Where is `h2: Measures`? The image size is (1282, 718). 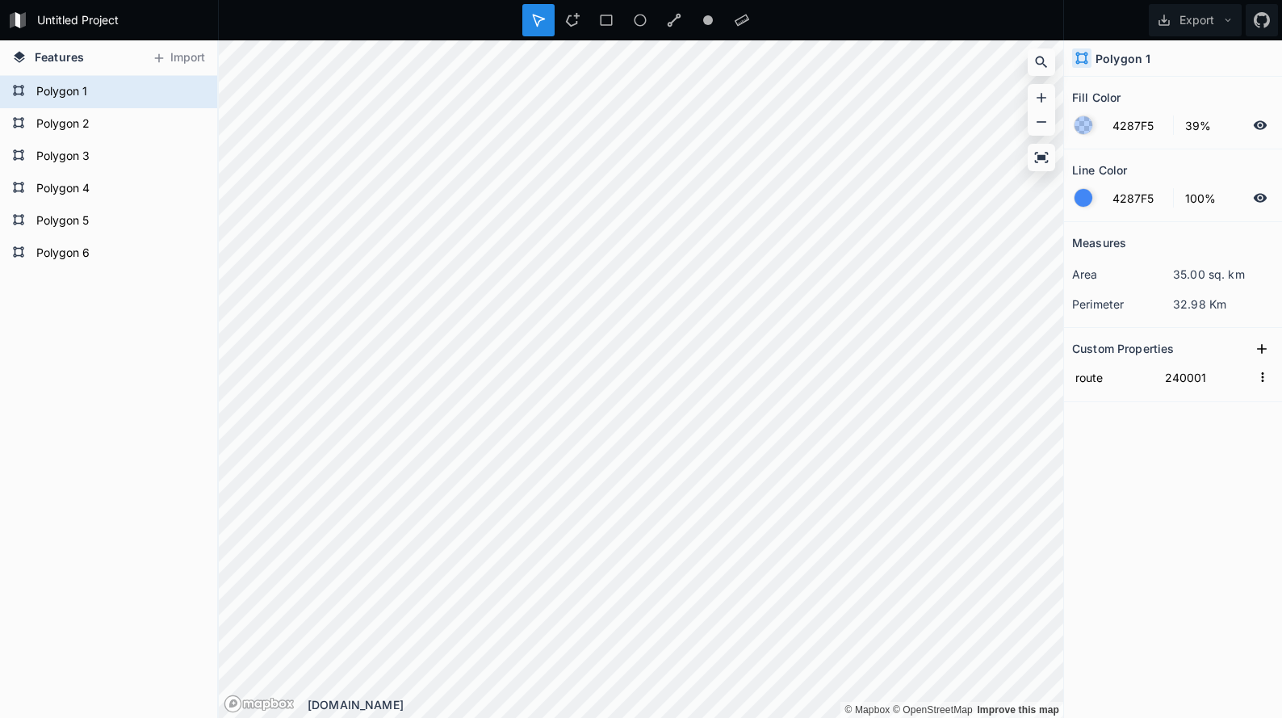
h2: Measures is located at coordinates (1099, 242).